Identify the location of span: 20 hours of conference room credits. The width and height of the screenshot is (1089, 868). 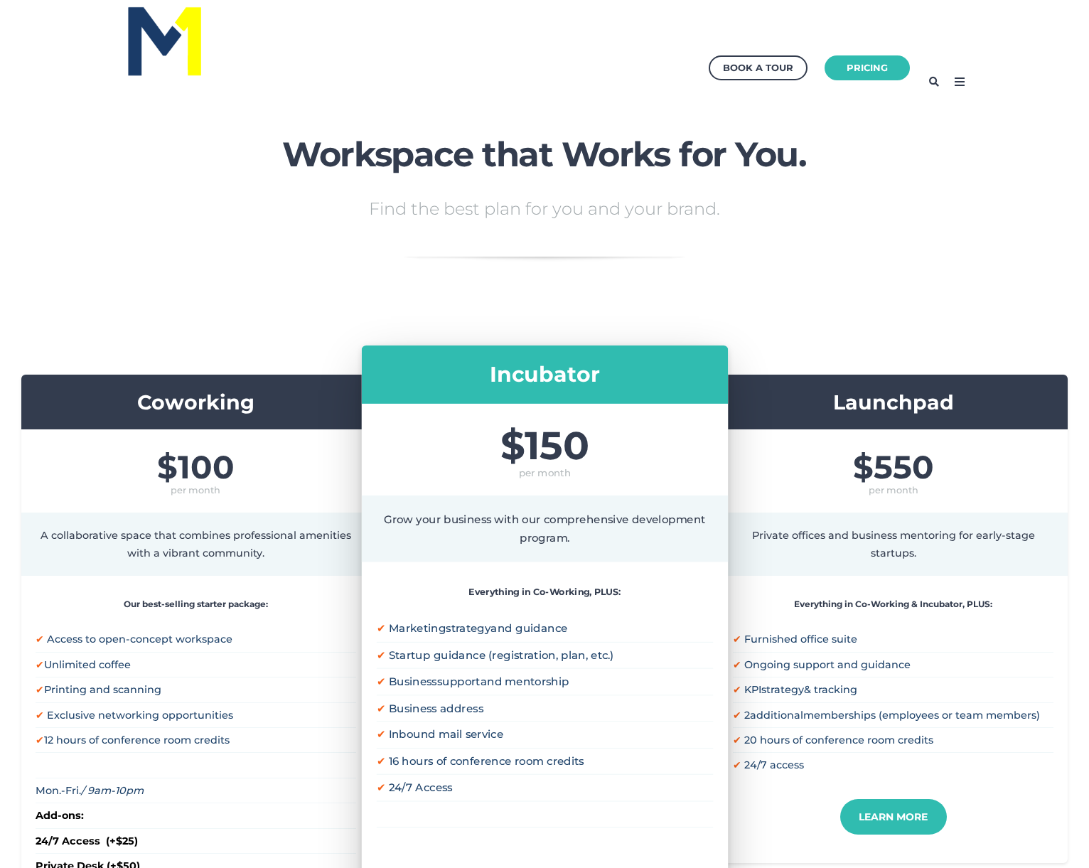
(839, 740).